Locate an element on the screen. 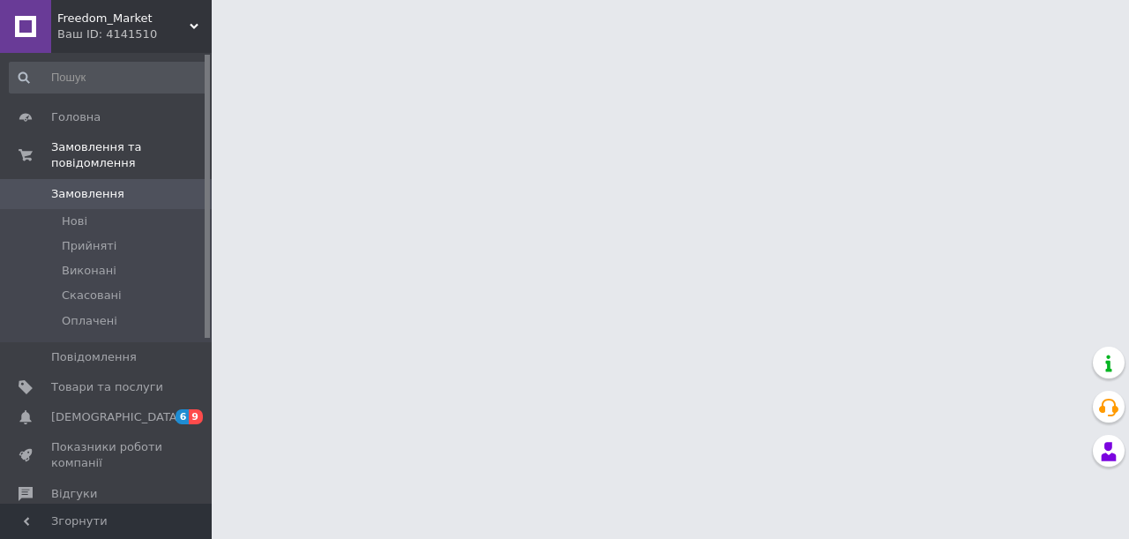 This screenshot has width=1129, height=539. span: Скасовані is located at coordinates (92, 296).